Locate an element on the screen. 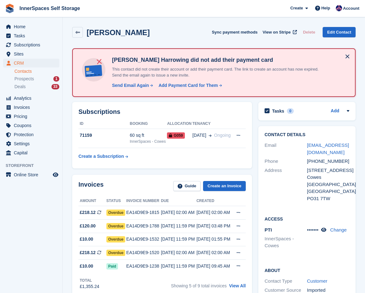 This screenshot has height=293, width=365. div: Send Email Again is located at coordinates (131, 85).